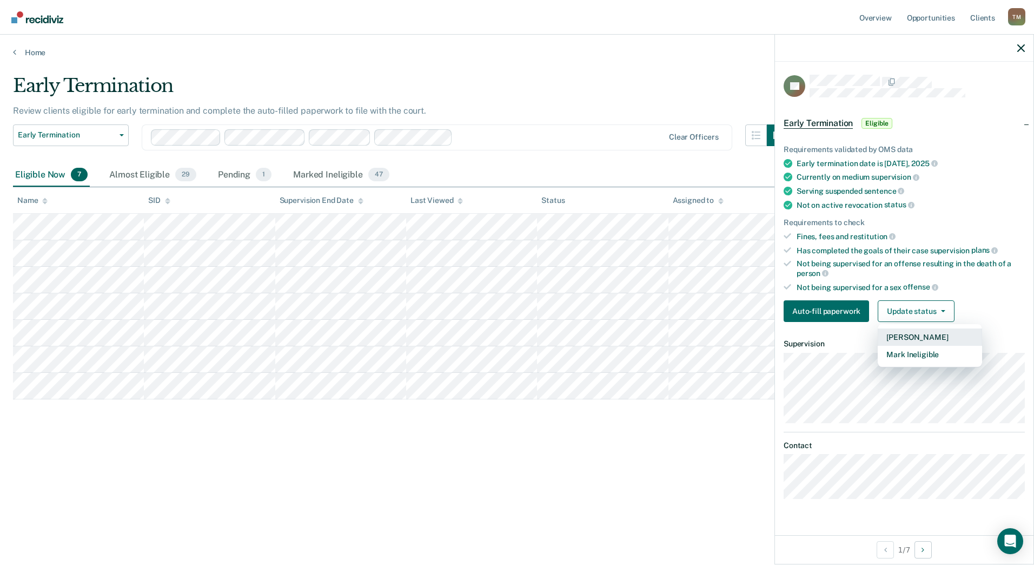 This screenshot has height=565, width=1034. What do you see at coordinates (877, 123) in the screenshot?
I see `span: Eligible` at bounding box center [877, 123].